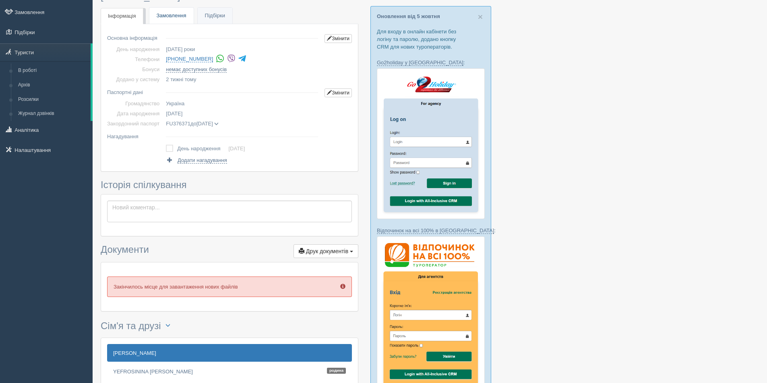 The width and height of the screenshot is (767, 383). What do you see at coordinates (431, 39) in the screenshot?
I see `p: Для входу в онлайн кабінети без логіну та паролю, додано кнопку CRM для нових туроператорів.` at bounding box center [431, 39].